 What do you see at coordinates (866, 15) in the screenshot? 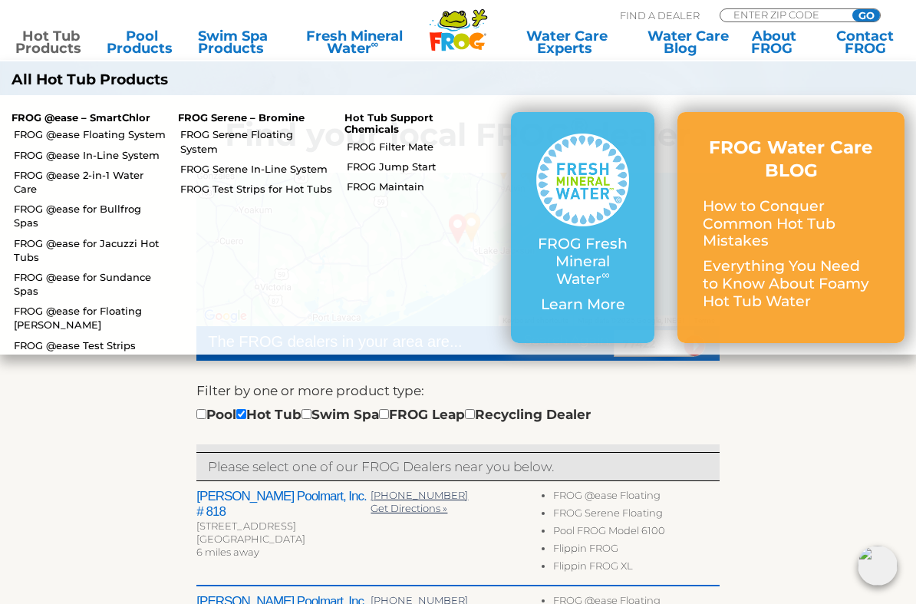
I see `input: GO` at bounding box center [866, 15].